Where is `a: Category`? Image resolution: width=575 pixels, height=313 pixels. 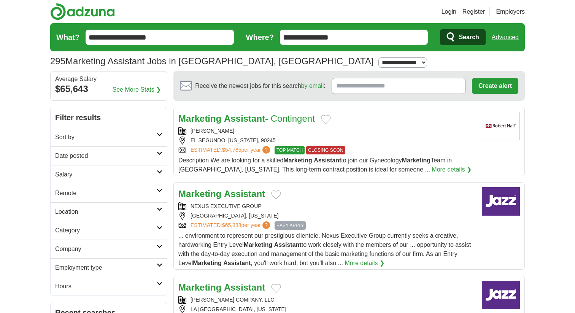 a: Category is located at coordinates (109, 230).